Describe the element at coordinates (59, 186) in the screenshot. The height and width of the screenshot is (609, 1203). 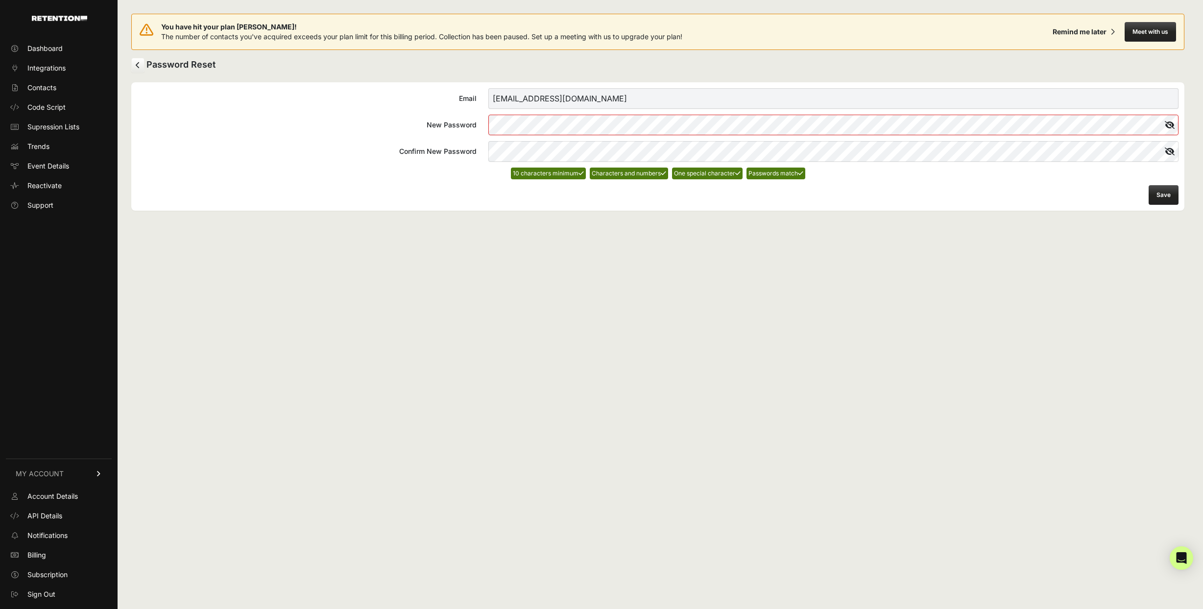
I see `a: Reactivate` at that location.